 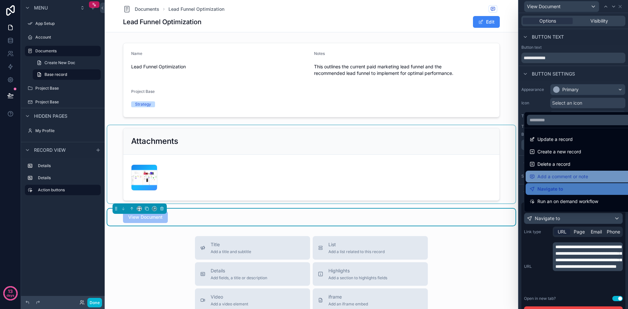 What do you see at coordinates (162, 22) in the screenshot?
I see `h1: Lead Funnel Optimization` at bounding box center [162, 22].